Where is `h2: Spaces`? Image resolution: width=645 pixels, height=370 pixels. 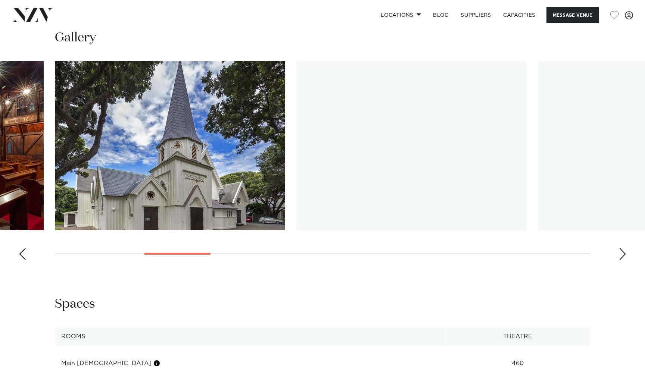 h2: Spaces is located at coordinates (75, 304).